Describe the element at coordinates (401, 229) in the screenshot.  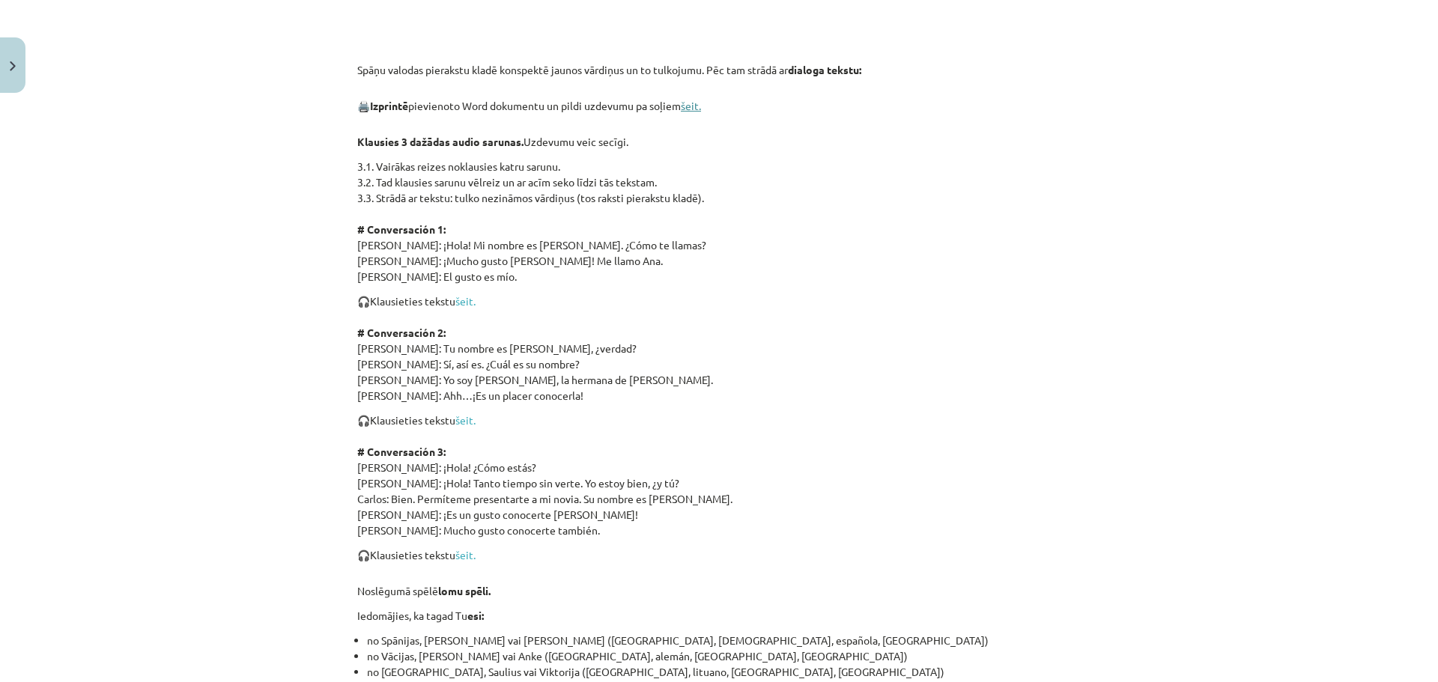
I see `strong: # Conversación 1:` at that location.